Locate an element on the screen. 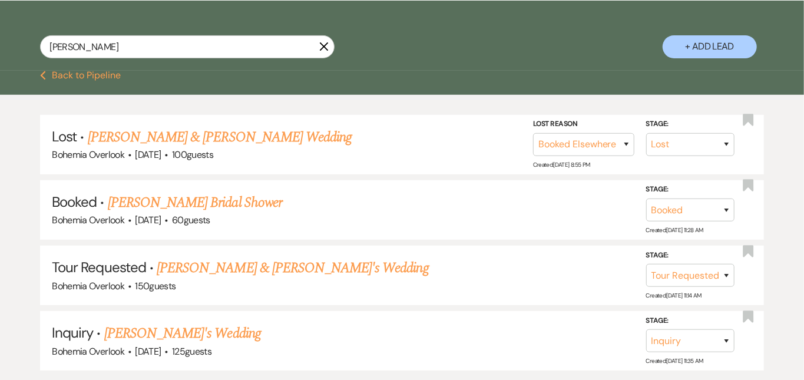 The width and height of the screenshot is (804, 380). span: Tour Requested is located at coordinates (99, 267).